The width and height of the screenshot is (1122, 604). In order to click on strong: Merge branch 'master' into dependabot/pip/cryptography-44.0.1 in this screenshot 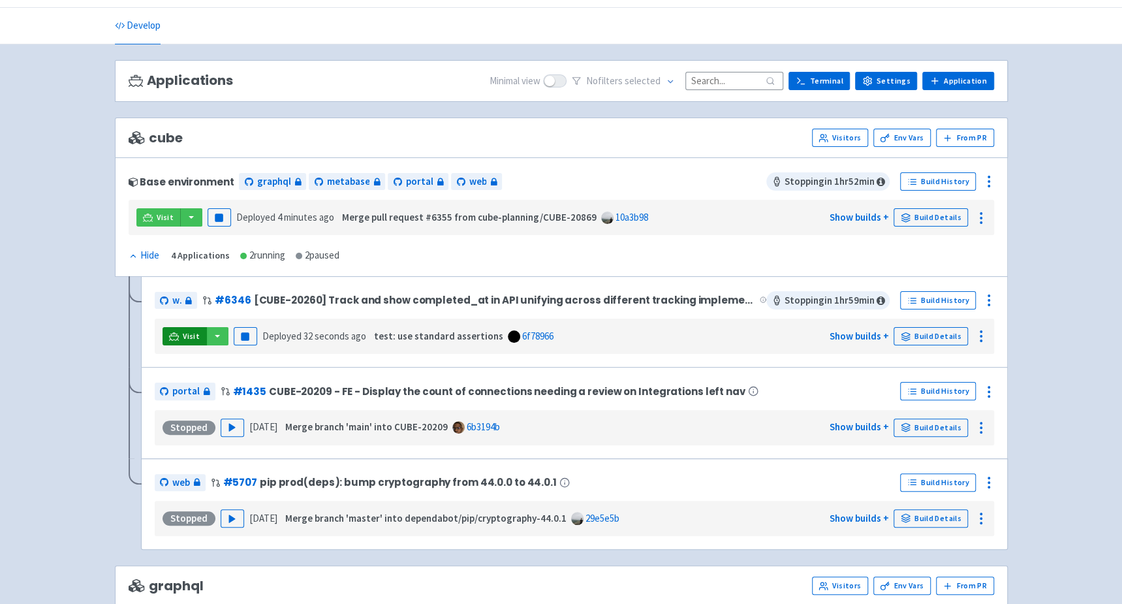, I will do `click(426, 518)`.